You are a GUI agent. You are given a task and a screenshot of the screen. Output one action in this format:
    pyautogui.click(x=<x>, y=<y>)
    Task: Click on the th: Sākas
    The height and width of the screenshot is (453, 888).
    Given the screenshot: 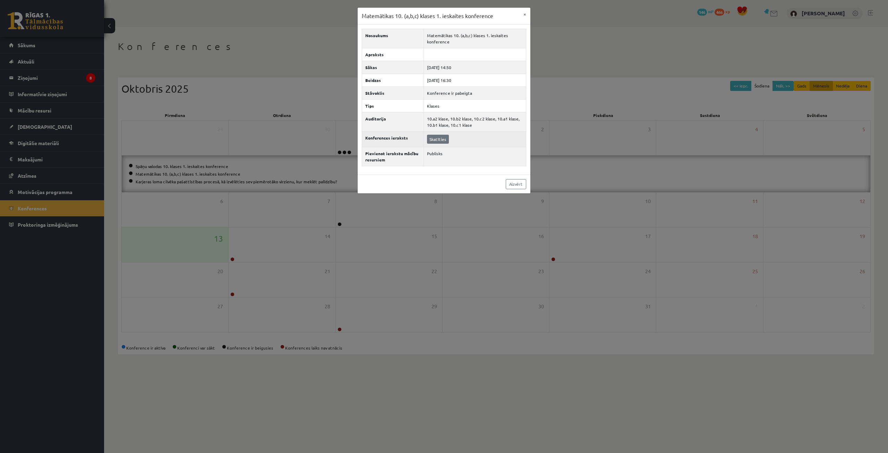 What is the action you would take?
    pyautogui.click(x=393, y=67)
    